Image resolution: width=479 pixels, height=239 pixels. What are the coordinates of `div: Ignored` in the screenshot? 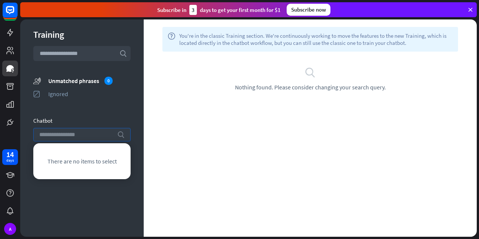 It's located at (89, 94).